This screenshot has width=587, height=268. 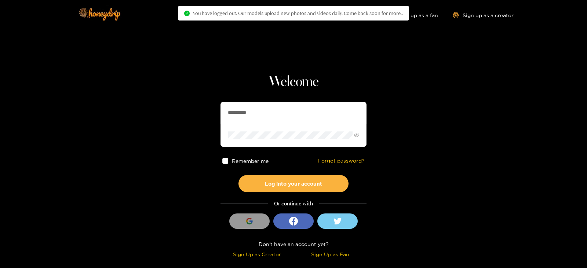 What do you see at coordinates (293, 204) in the screenshot?
I see `div: Or continue with` at bounding box center [293, 204].